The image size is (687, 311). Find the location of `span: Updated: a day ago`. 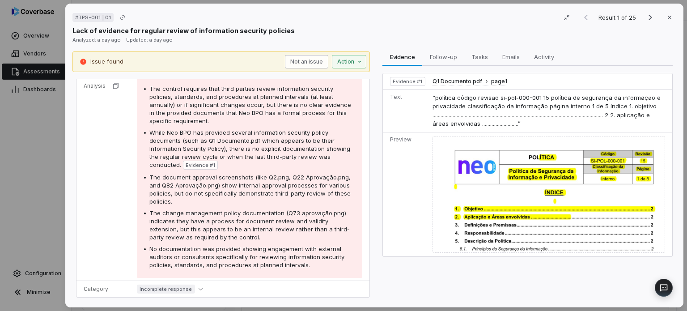

span: Updated: a day ago is located at coordinates (149, 40).